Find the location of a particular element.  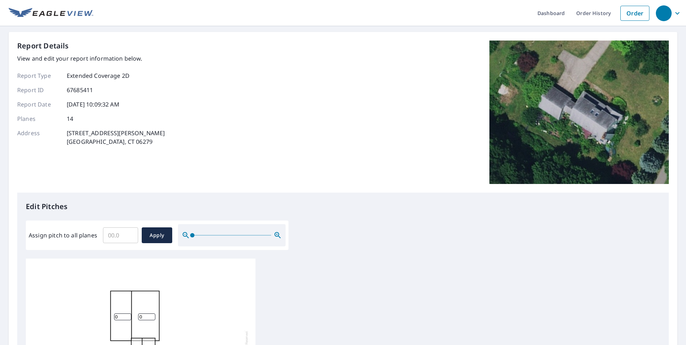

p: Planes is located at coordinates (39, 119).